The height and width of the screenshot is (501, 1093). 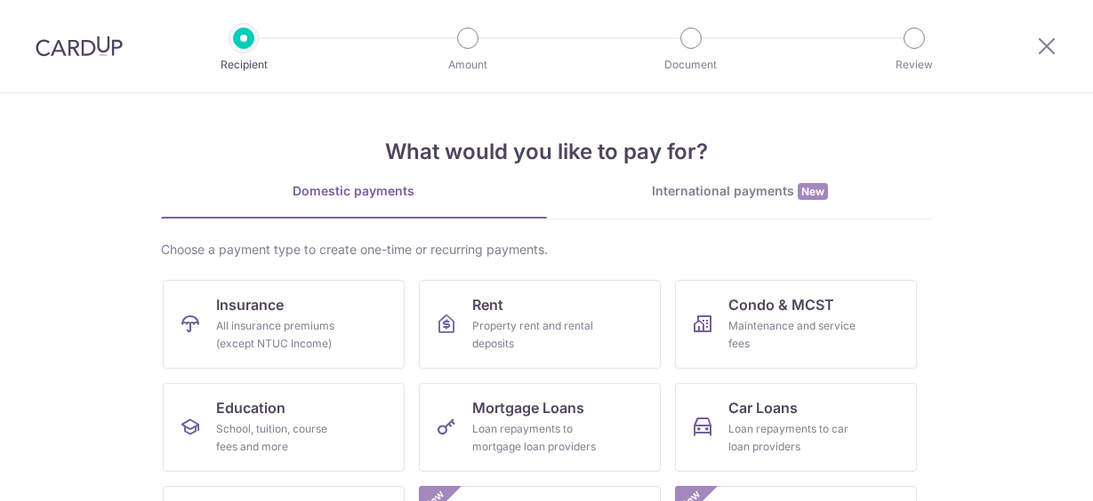 I want to click on p: Document, so click(x=691, y=65).